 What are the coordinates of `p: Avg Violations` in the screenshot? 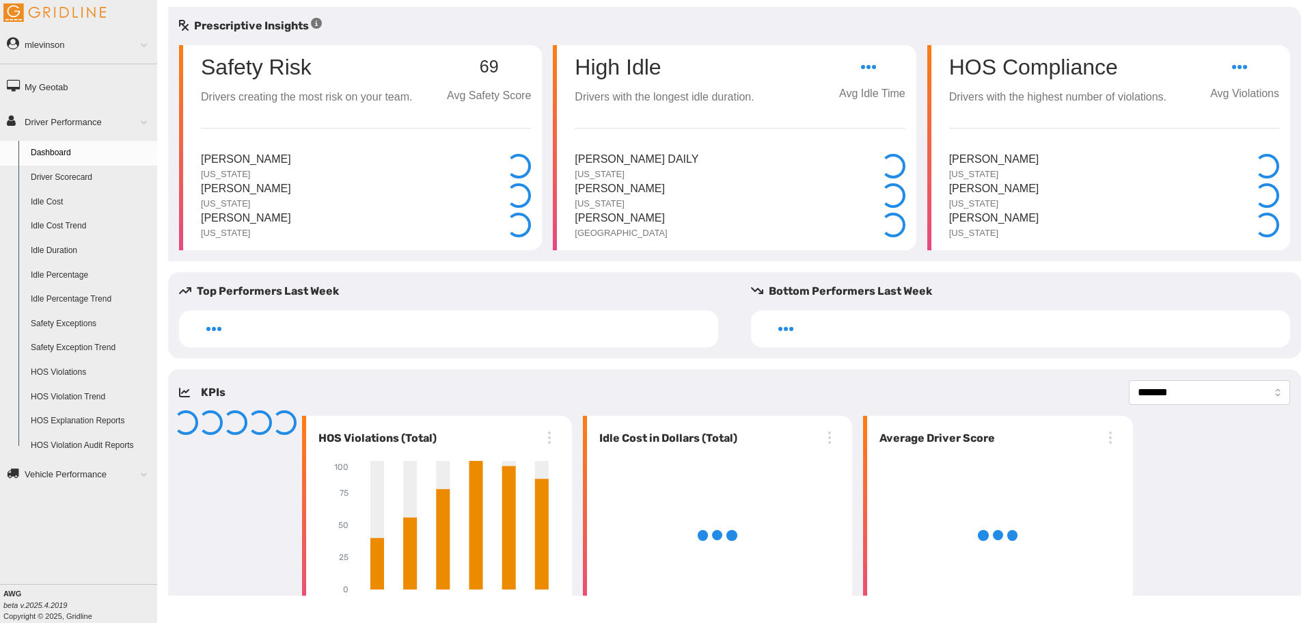 It's located at (1245, 94).